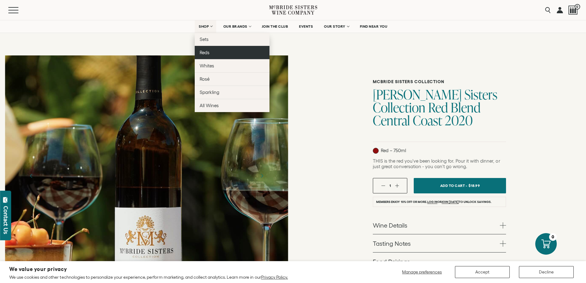 The width and height of the screenshot is (586, 283). What do you see at coordinates (205, 52) in the screenshot?
I see `span: Reds` at bounding box center [205, 52].